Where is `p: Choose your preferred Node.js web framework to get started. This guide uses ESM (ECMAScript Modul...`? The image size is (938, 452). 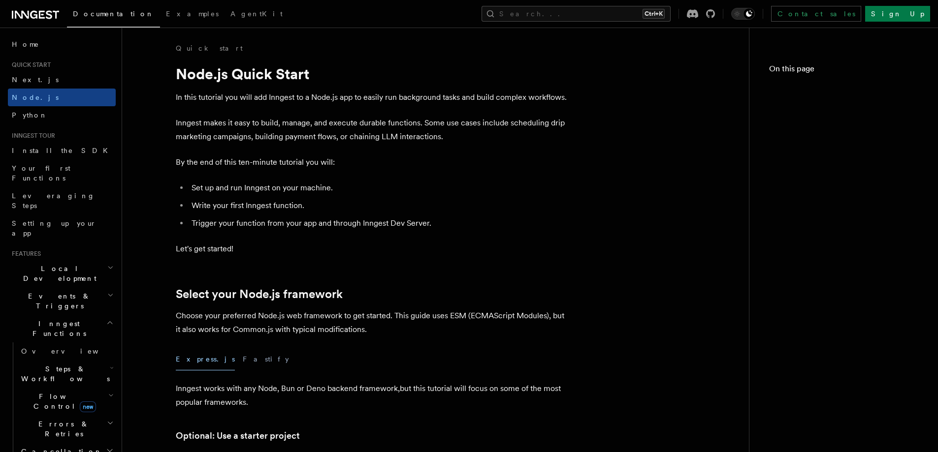 p: Choose your preferred Node.js web framework to get started. This guide uses ESM (ECMAScript Modul... is located at coordinates (373, 323).